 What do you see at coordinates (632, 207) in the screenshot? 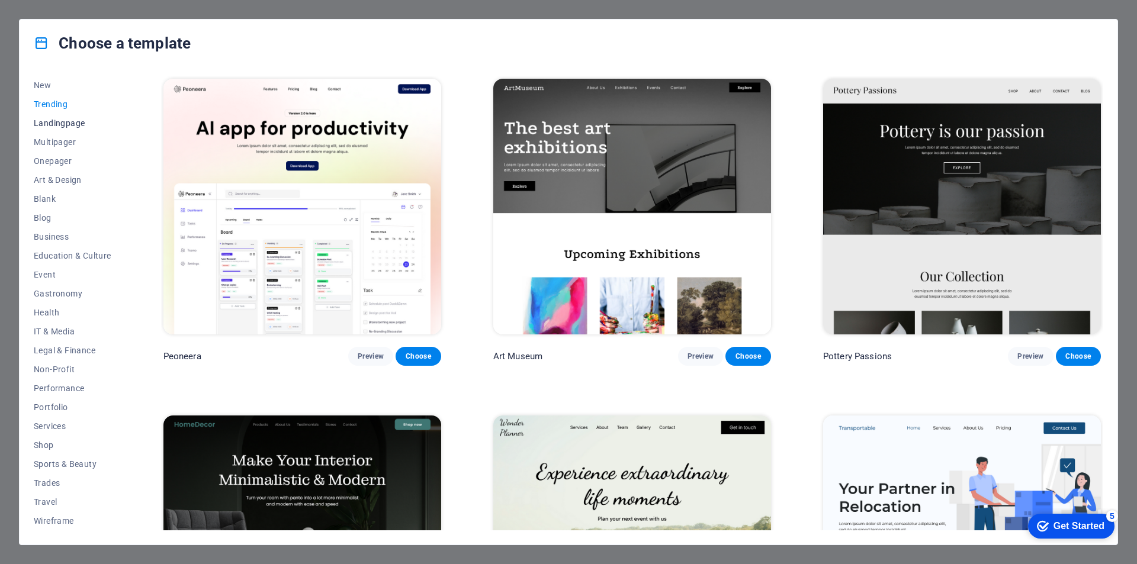
I see `img: Art Museum` at bounding box center [632, 207].